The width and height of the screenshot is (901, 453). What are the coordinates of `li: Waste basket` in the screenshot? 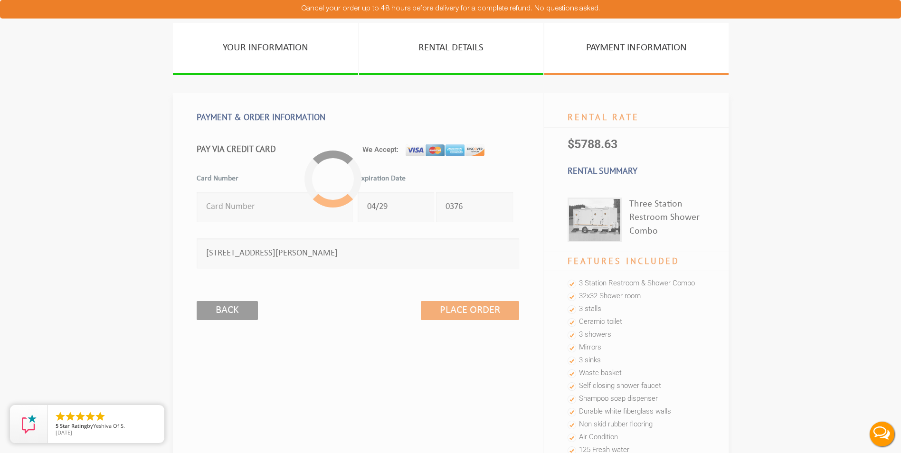 It's located at (636, 373).